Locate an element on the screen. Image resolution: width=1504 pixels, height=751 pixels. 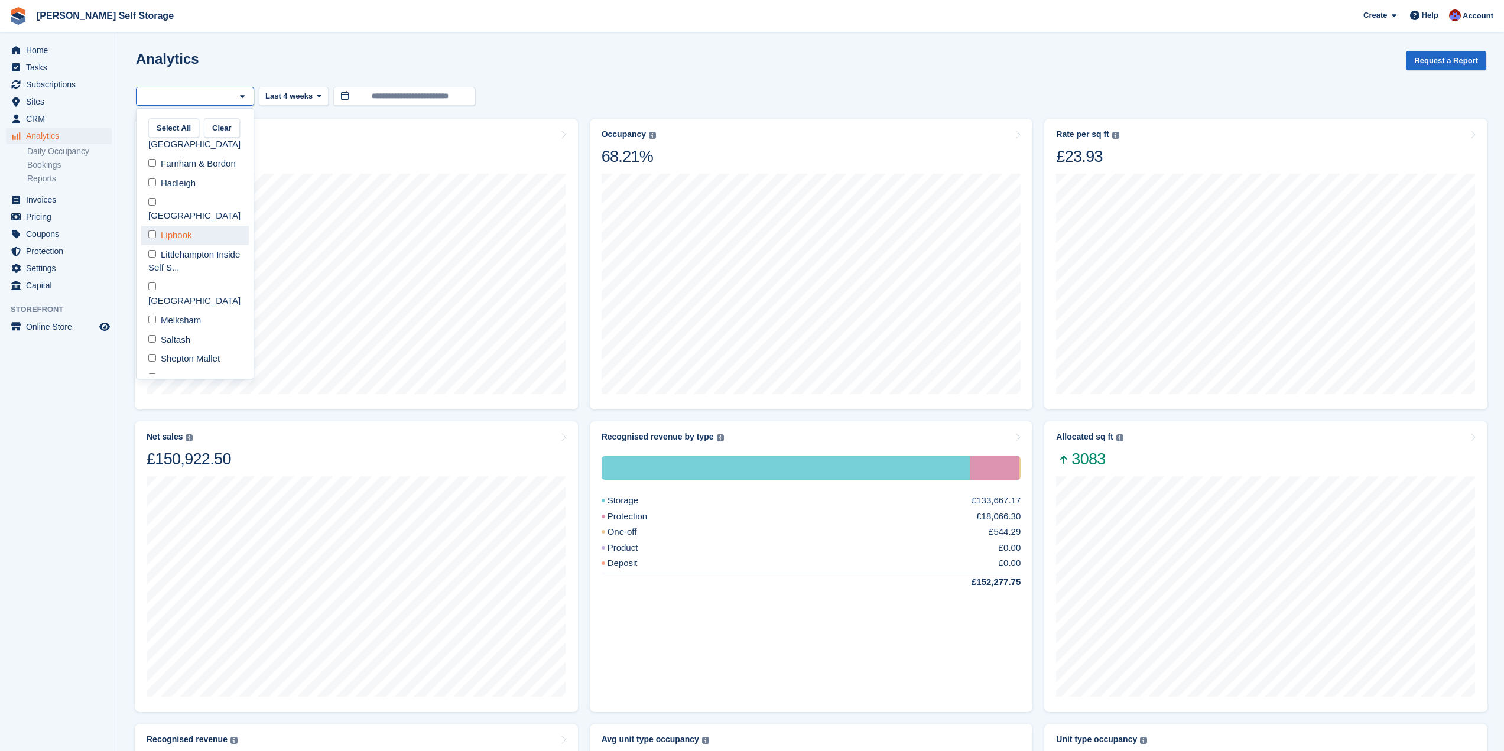
span: Sites is located at coordinates (61, 102).